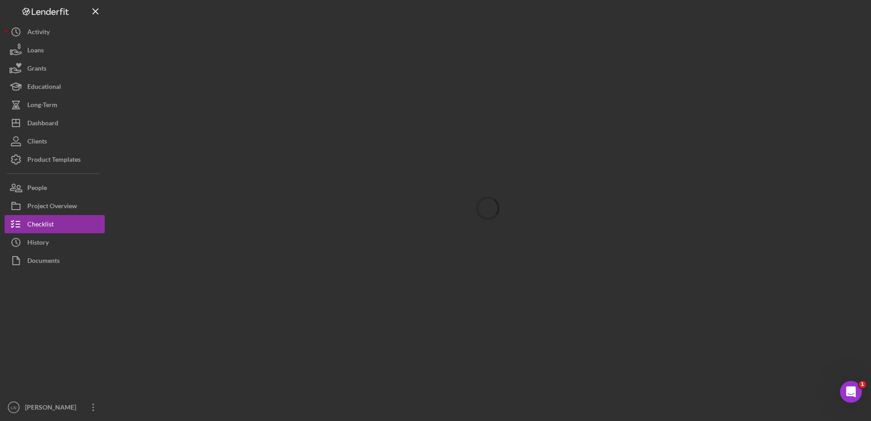 This screenshot has width=871, height=421. Describe the element at coordinates (44, 87) in the screenshot. I see `div: Educational` at that location.